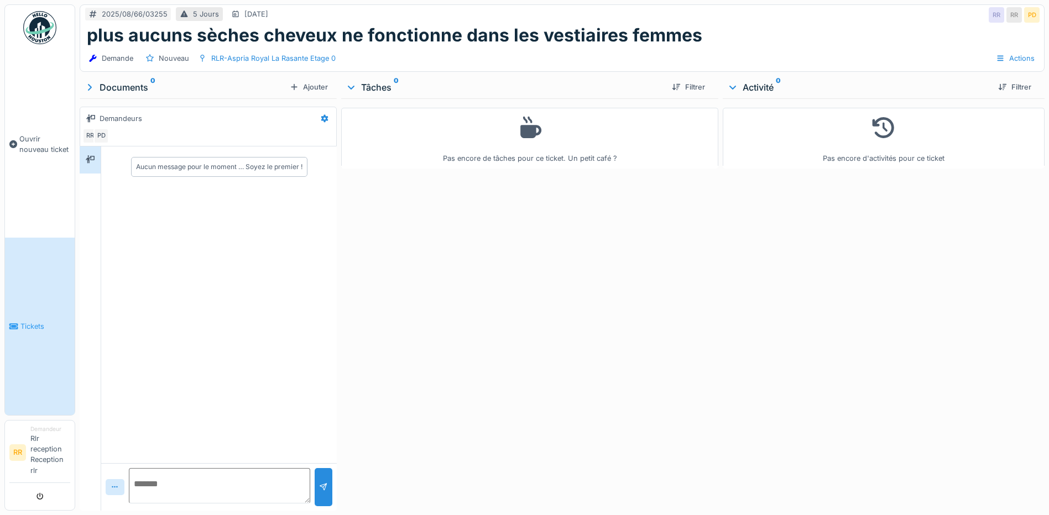 The image size is (1049, 515). I want to click on li: Rlr reception Reception rlr, so click(50, 453).